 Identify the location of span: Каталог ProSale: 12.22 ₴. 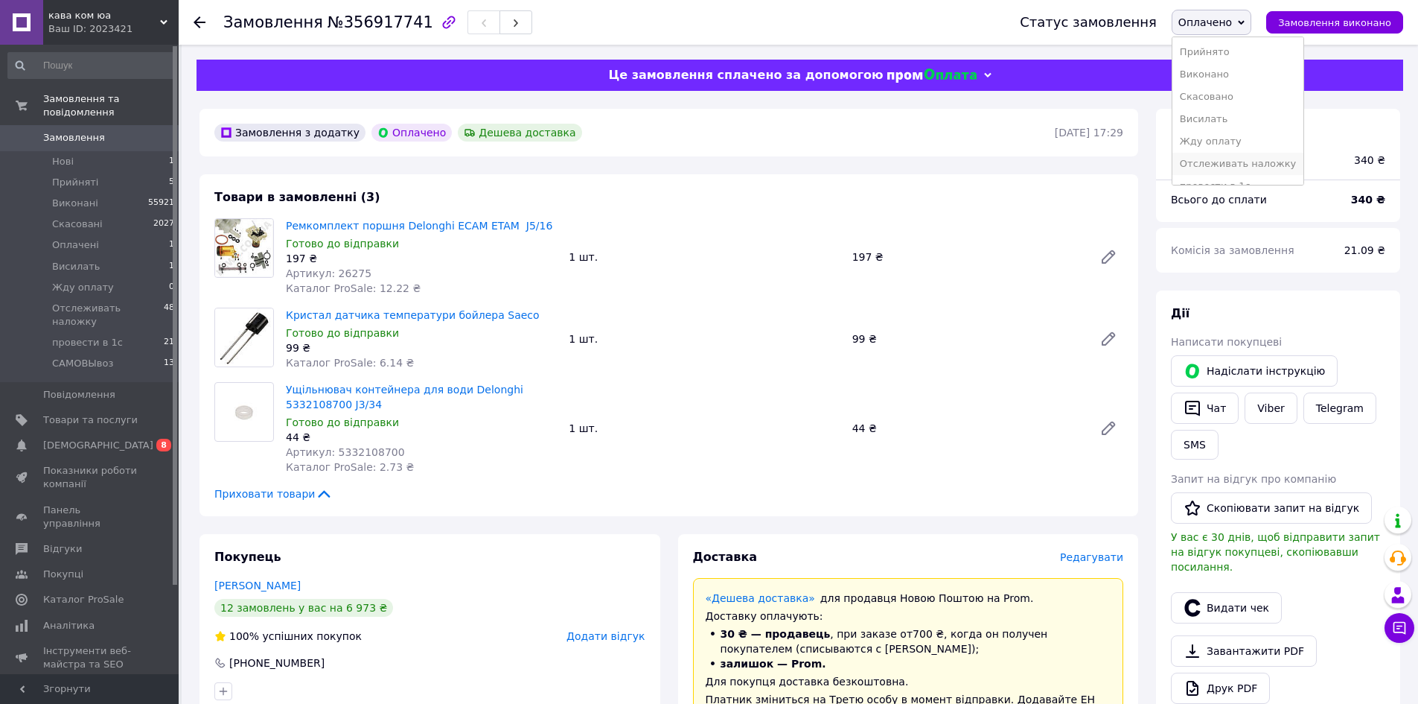
(353, 288).